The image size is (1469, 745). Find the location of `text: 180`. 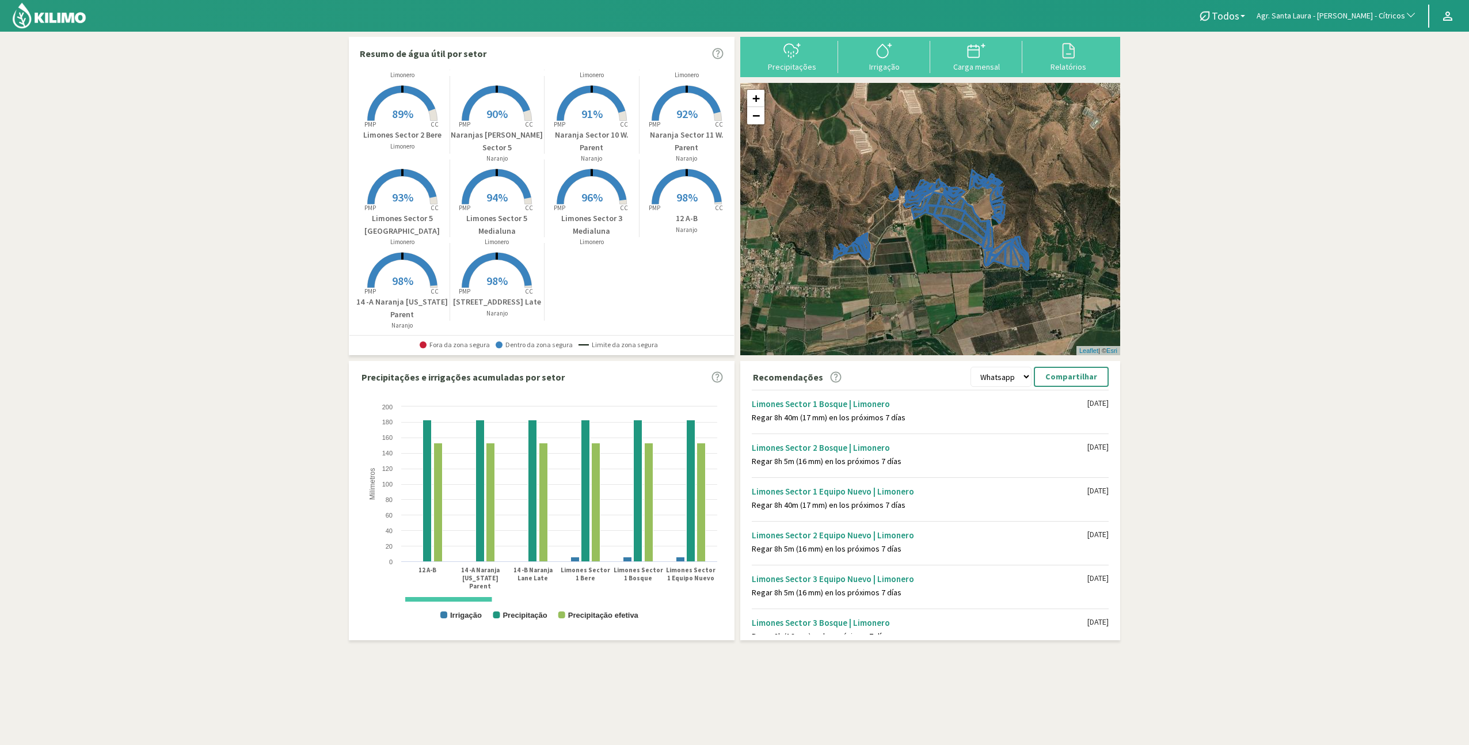

text: 180 is located at coordinates (388, 422).